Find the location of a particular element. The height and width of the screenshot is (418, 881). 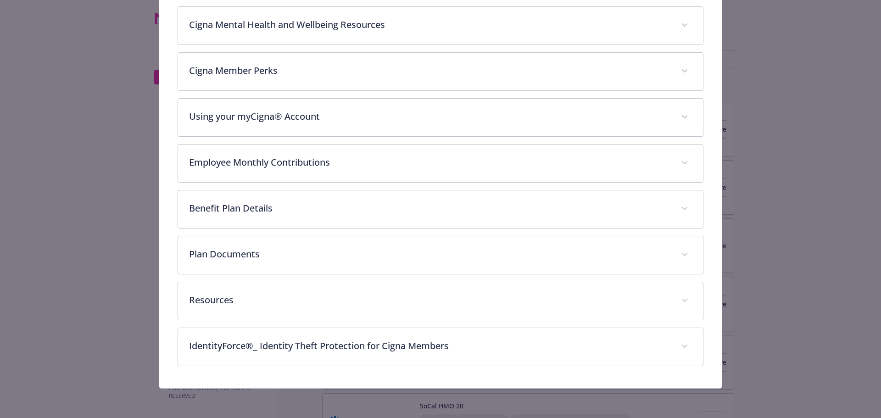

p: Employee Monthly Contributions is located at coordinates (429, 162).